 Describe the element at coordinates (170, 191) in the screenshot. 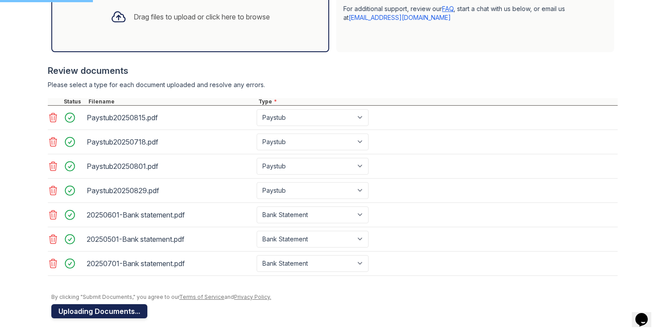

I see `div: Paystub20250829.pdf` at that location.